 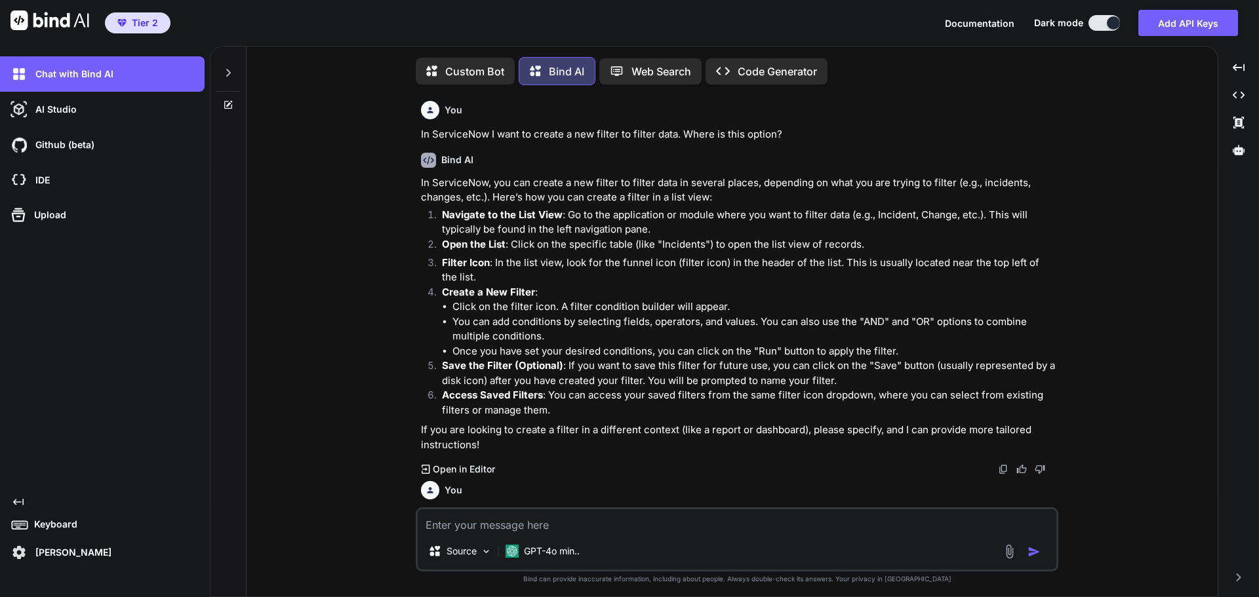 I want to click on p: Upload, so click(x=47, y=215).